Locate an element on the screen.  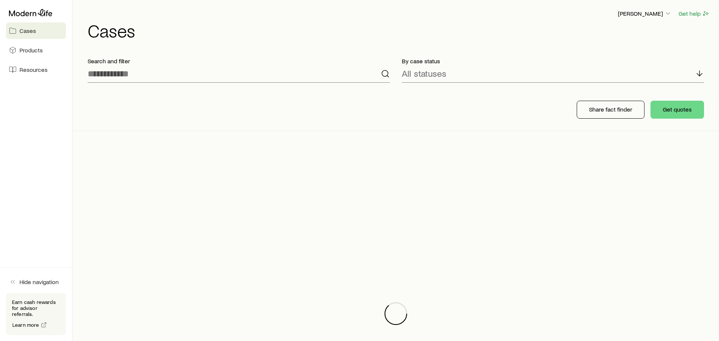
span: Cases is located at coordinates (28, 31).